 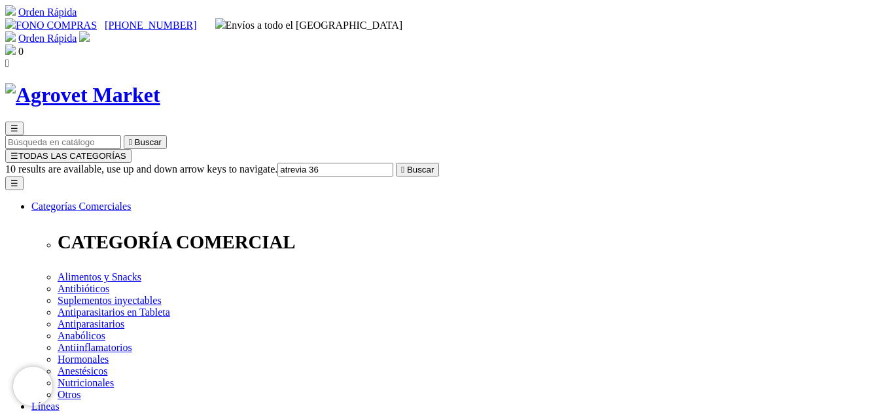 What do you see at coordinates (82, 371) in the screenshot?
I see `span: Anestésicos` at bounding box center [82, 371].